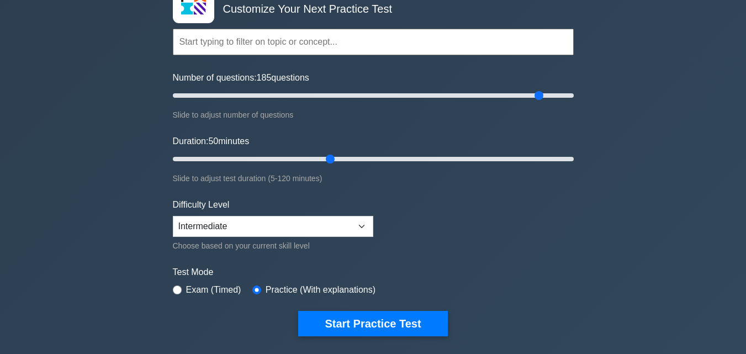 This screenshot has width=746, height=354. I want to click on label: Exam (Timed), so click(214, 290).